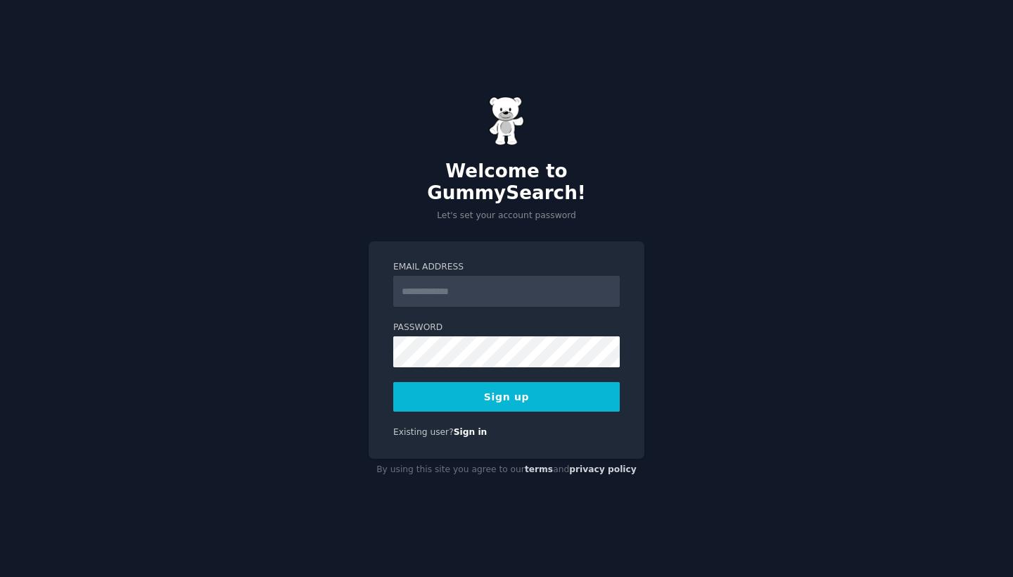  What do you see at coordinates (539, 469) in the screenshot?
I see `a: terms` at bounding box center [539, 469].